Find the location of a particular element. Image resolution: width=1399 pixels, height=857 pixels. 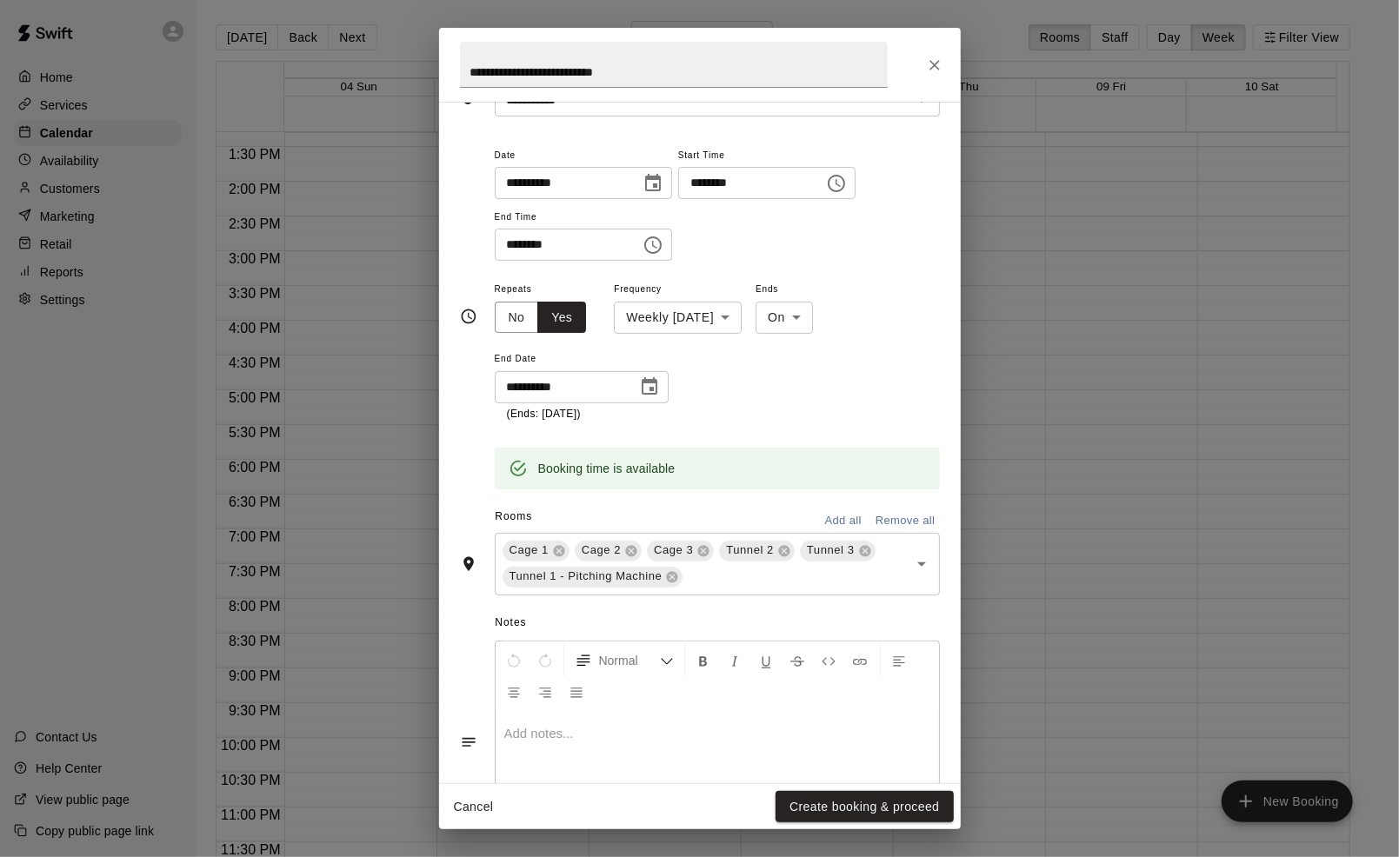

button: Undo is located at coordinates (514, 661).